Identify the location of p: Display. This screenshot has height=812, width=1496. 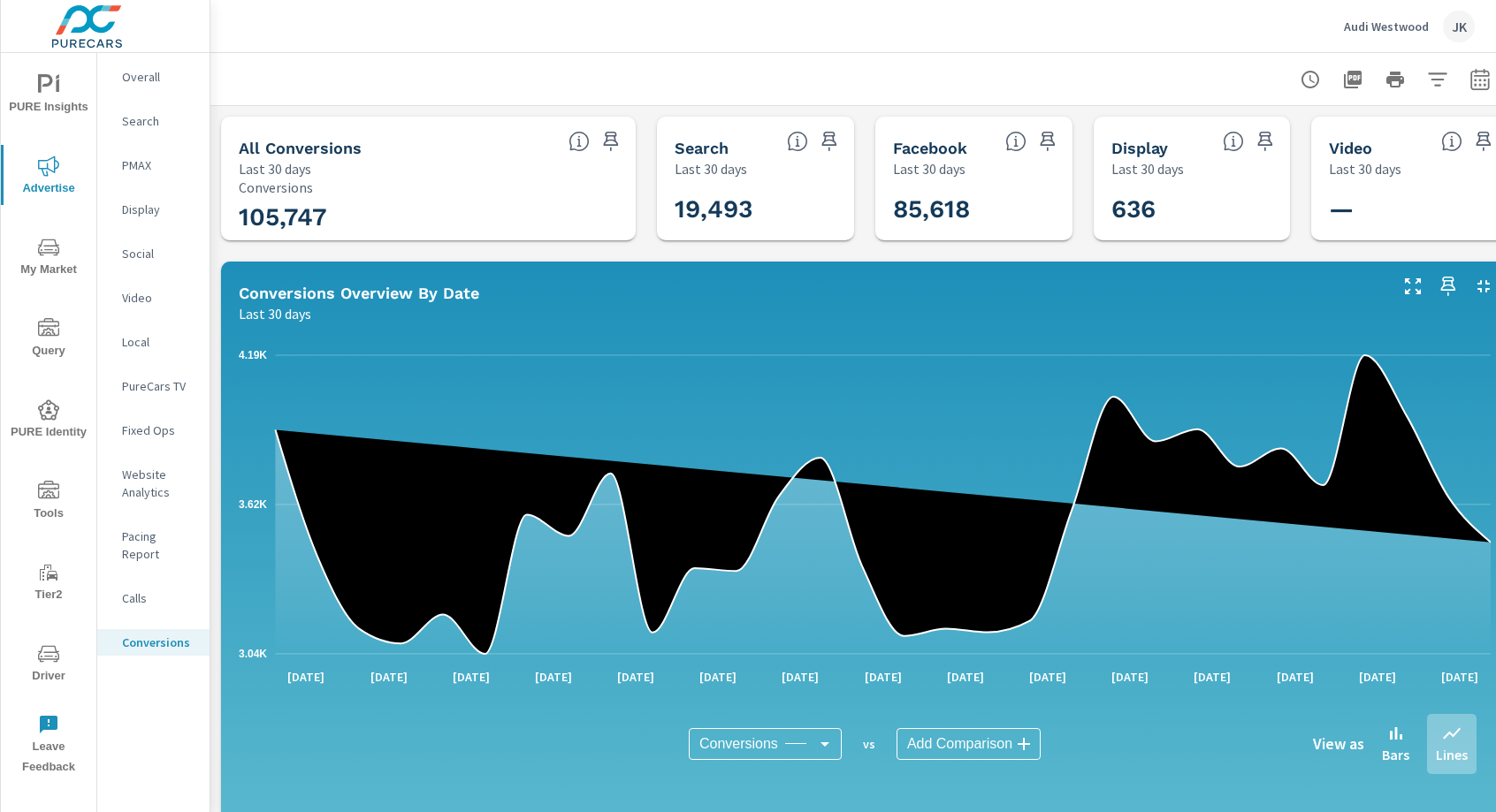
(158, 210).